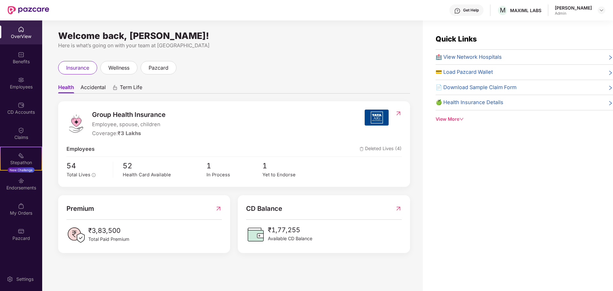 The image size is (613, 291). Describe the element at coordinates (119, 68) in the screenshot. I see `span: wellness` at that location.